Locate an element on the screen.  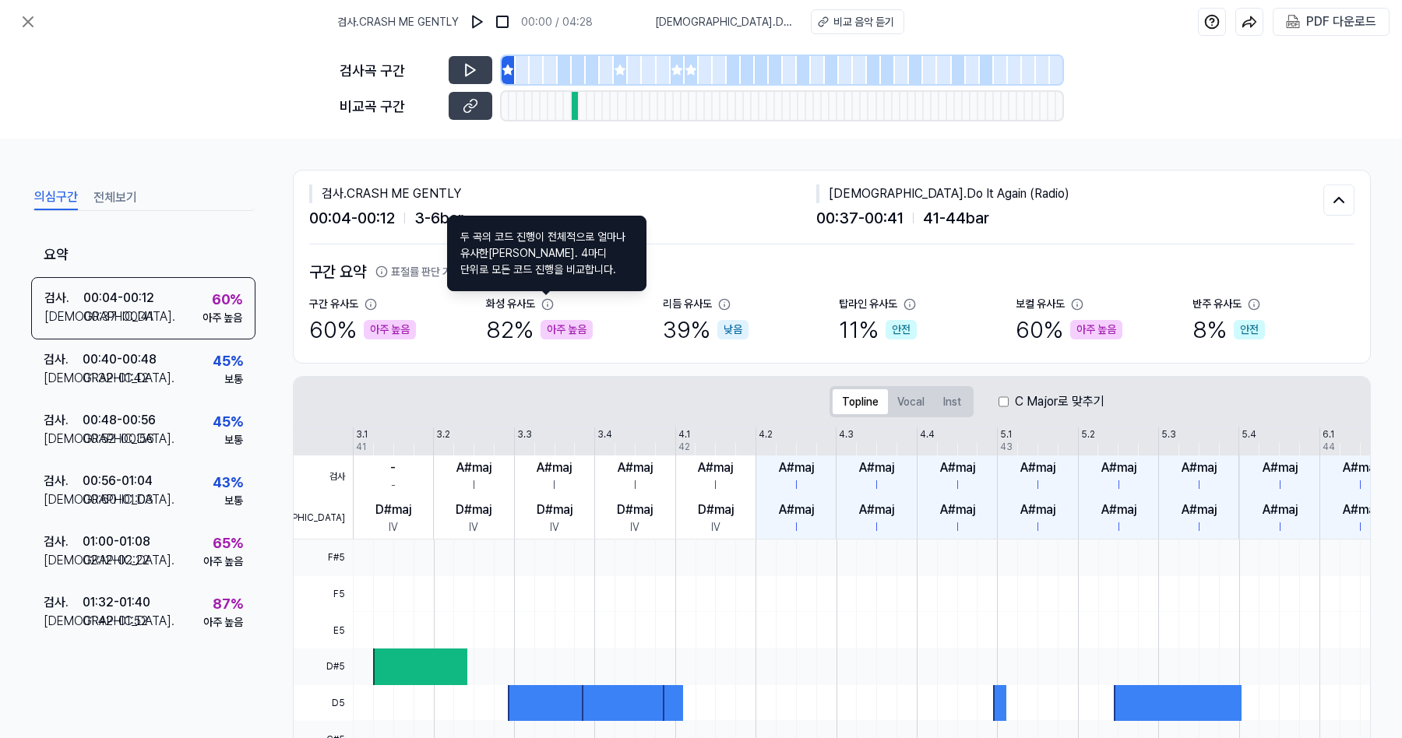
button: Inst is located at coordinates (952, 402).